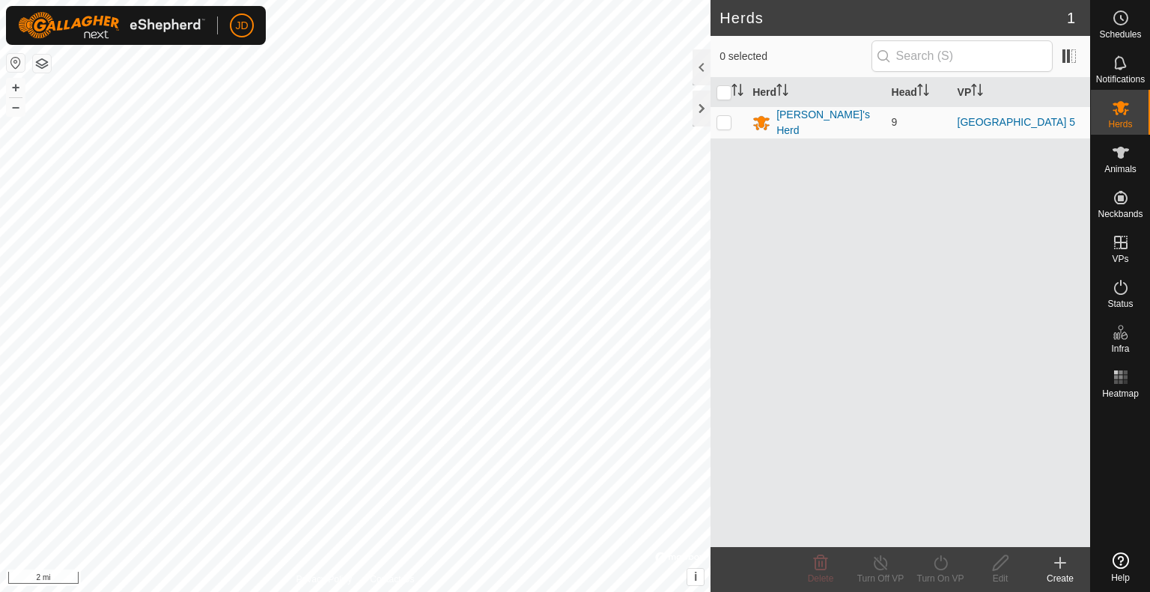  Describe the element at coordinates (795, 56) in the screenshot. I see `span: 0 selected` at that location.